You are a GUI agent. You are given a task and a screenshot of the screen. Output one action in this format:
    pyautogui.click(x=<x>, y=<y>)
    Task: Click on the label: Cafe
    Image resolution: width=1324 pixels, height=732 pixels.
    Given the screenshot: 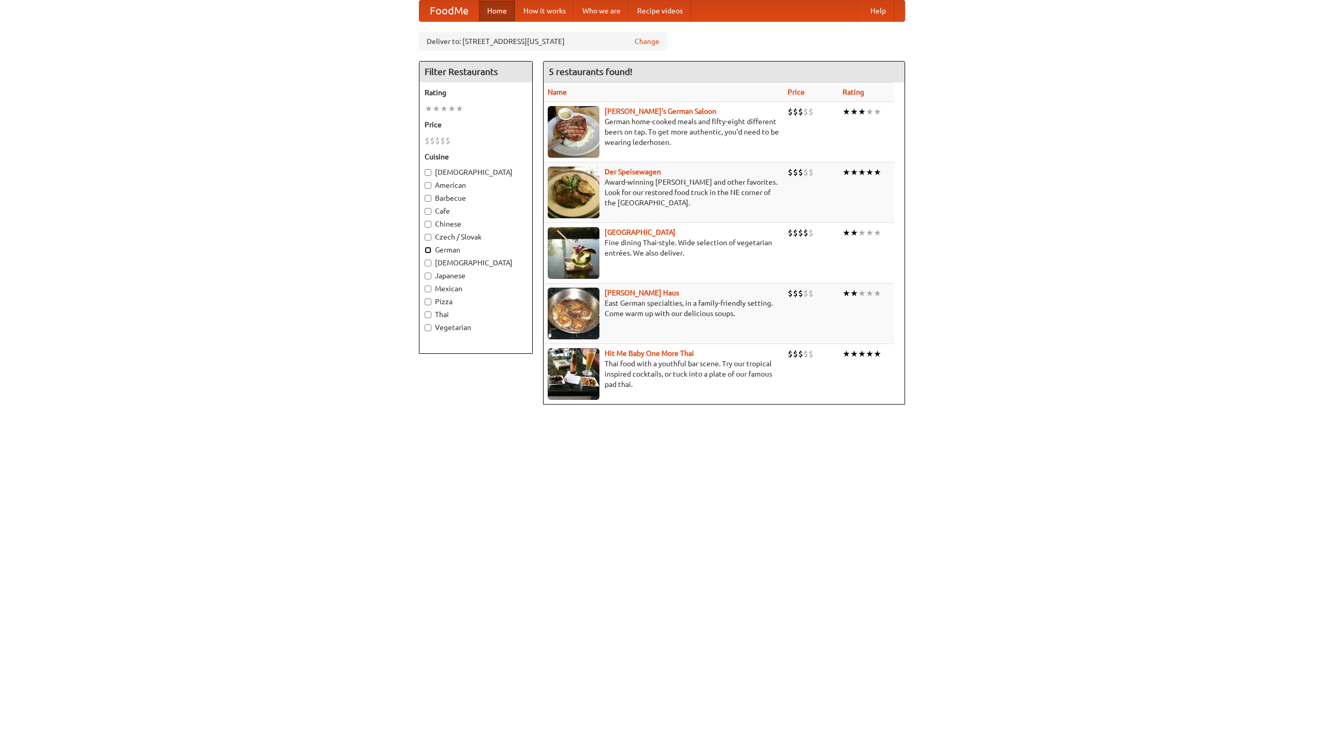 What is the action you would take?
    pyautogui.click(x=476, y=211)
    